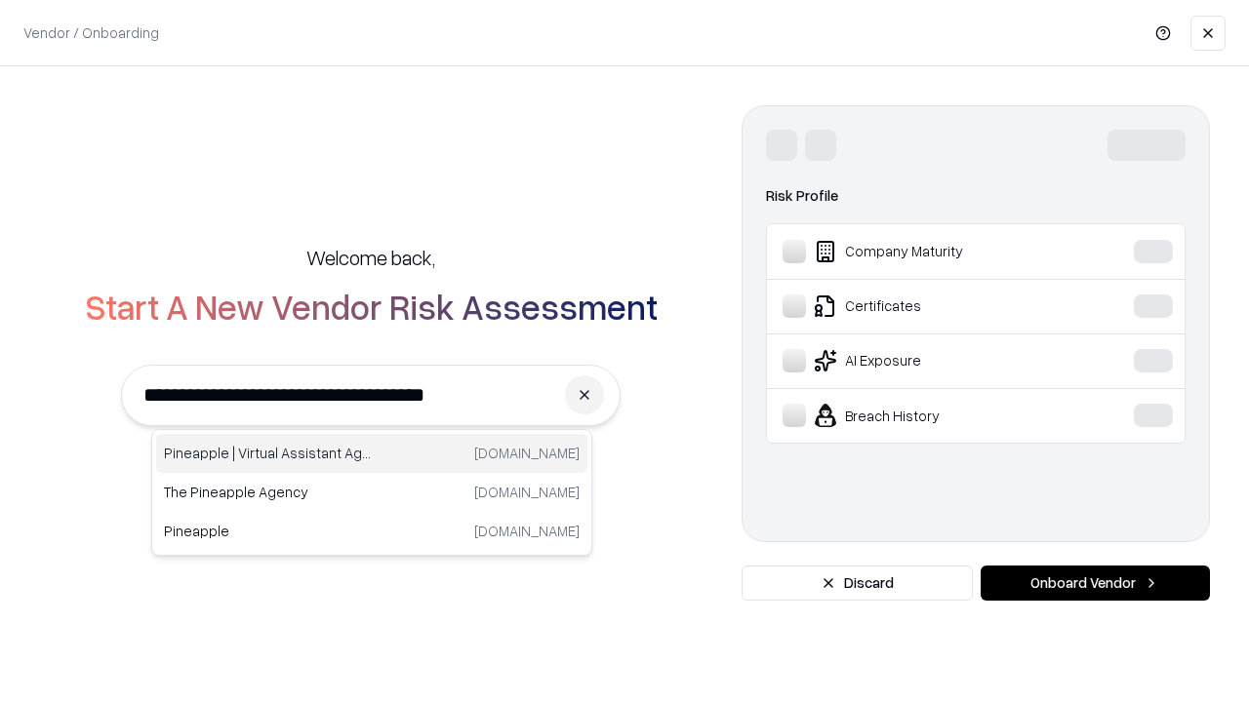  What do you see at coordinates (928, 252) in the screenshot?
I see `div: Company Maturity` at bounding box center [928, 252].